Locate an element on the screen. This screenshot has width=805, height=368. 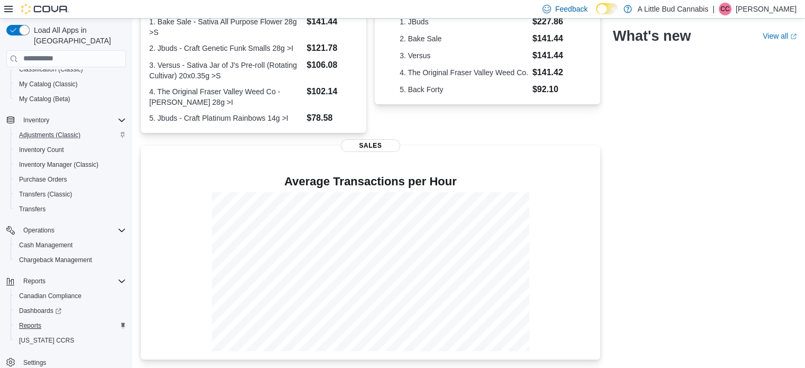
a: Classification (Classic) is located at coordinates (51, 69).